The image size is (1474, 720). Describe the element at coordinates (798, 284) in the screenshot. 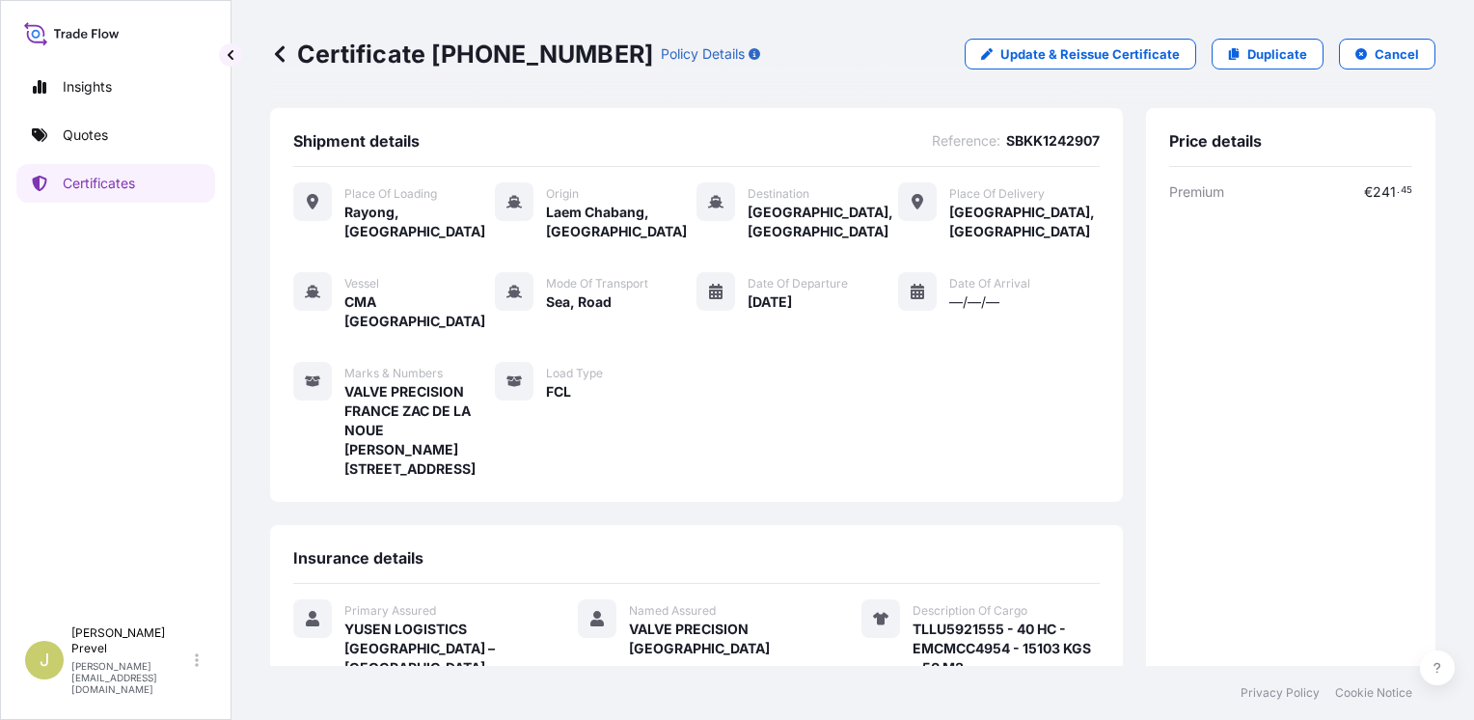

I see `span: Date of Departure` at that location.